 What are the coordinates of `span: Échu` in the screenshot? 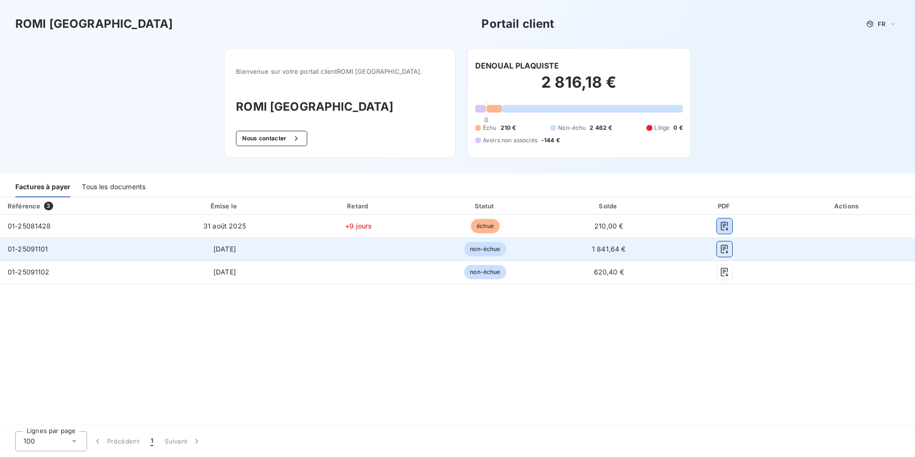 It's located at (490, 128).